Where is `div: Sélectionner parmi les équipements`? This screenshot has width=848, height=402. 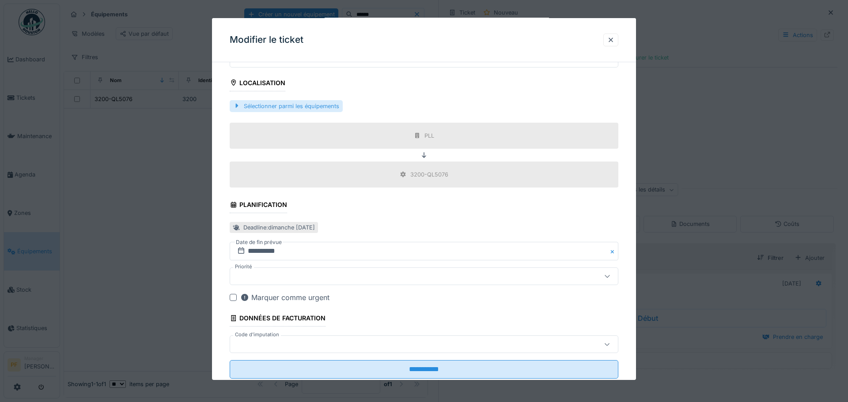 div: Sélectionner parmi les équipements is located at coordinates (286, 106).